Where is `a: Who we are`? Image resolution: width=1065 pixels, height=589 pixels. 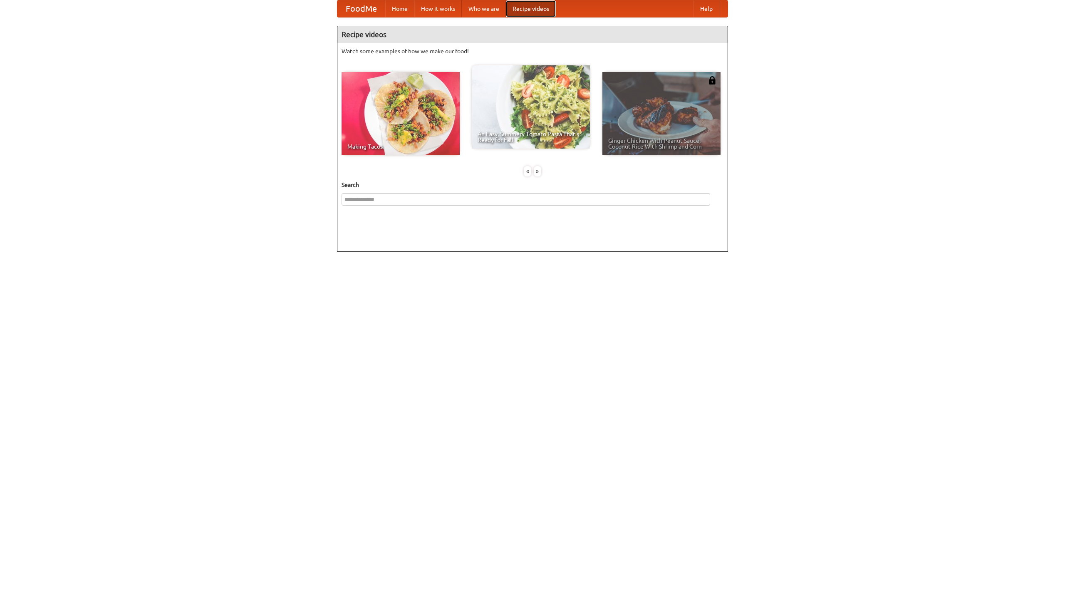 a: Who we are is located at coordinates (484, 9).